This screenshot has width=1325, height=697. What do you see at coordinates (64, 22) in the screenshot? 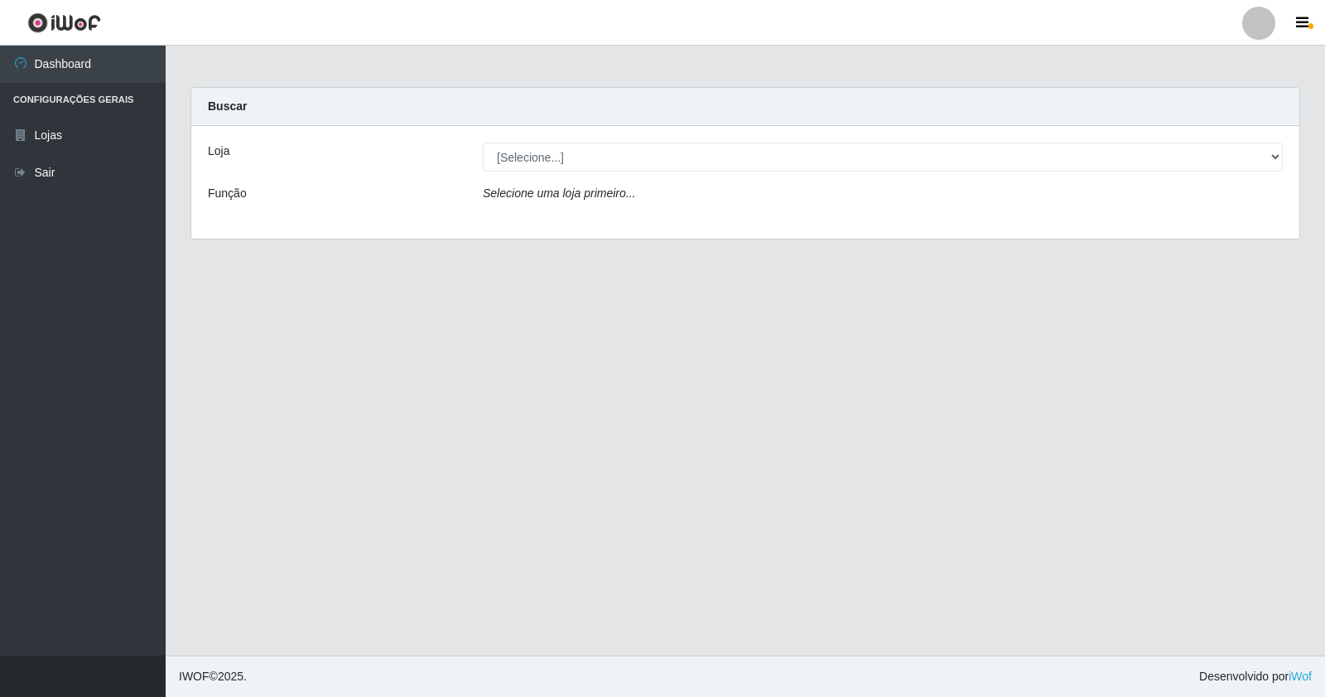
I see `img: CoreUI Logo` at bounding box center [64, 22].